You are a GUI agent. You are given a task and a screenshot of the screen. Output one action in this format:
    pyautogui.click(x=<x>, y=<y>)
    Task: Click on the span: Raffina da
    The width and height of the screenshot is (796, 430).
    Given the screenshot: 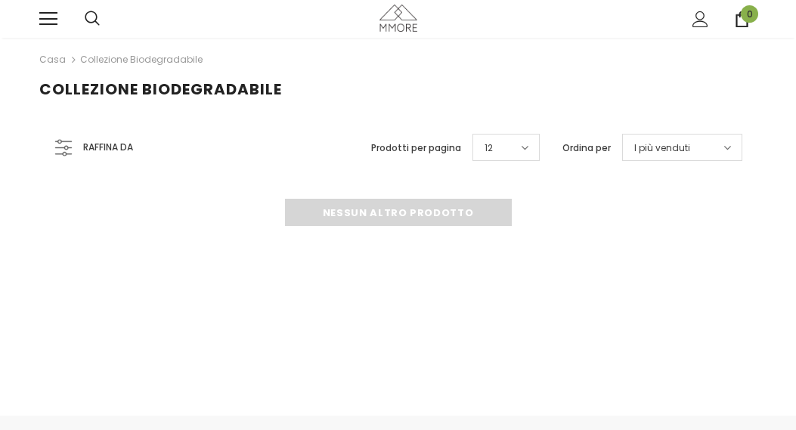 What is the action you would take?
    pyautogui.click(x=108, y=147)
    